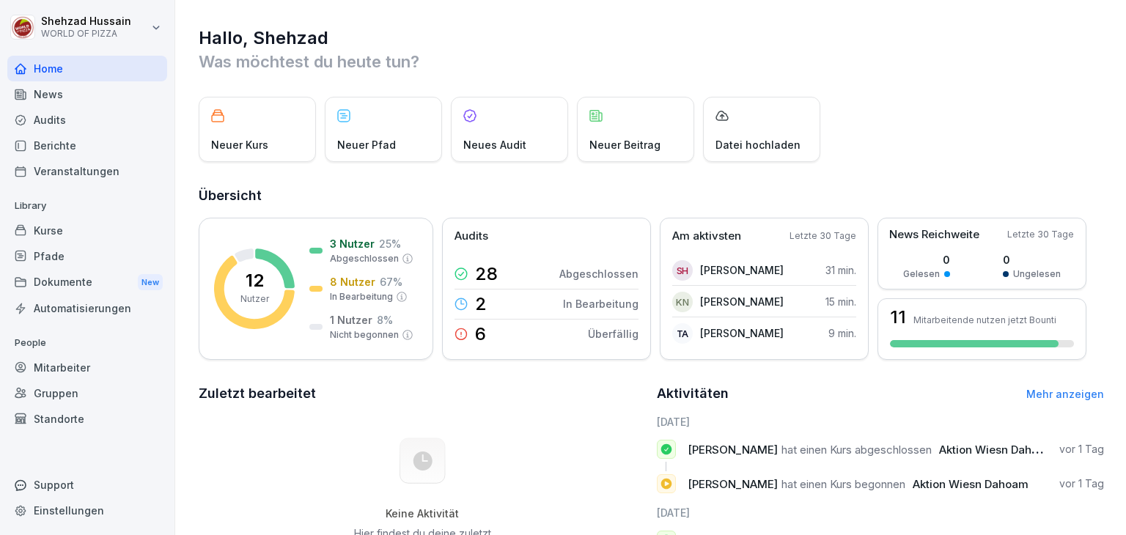  What do you see at coordinates (87, 256) in the screenshot?
I see `a: Pfade` at bounding box center [87, 256].